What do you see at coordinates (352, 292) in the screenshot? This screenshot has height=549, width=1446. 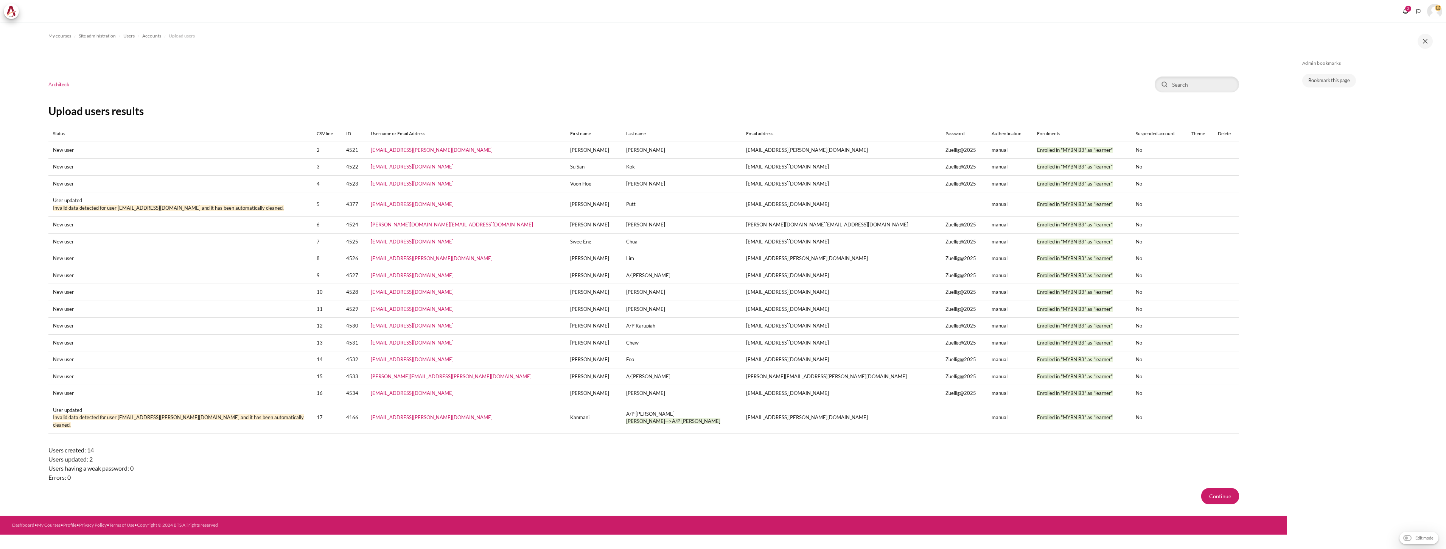 I see `span: 4528` at bounding box center [352, 292].